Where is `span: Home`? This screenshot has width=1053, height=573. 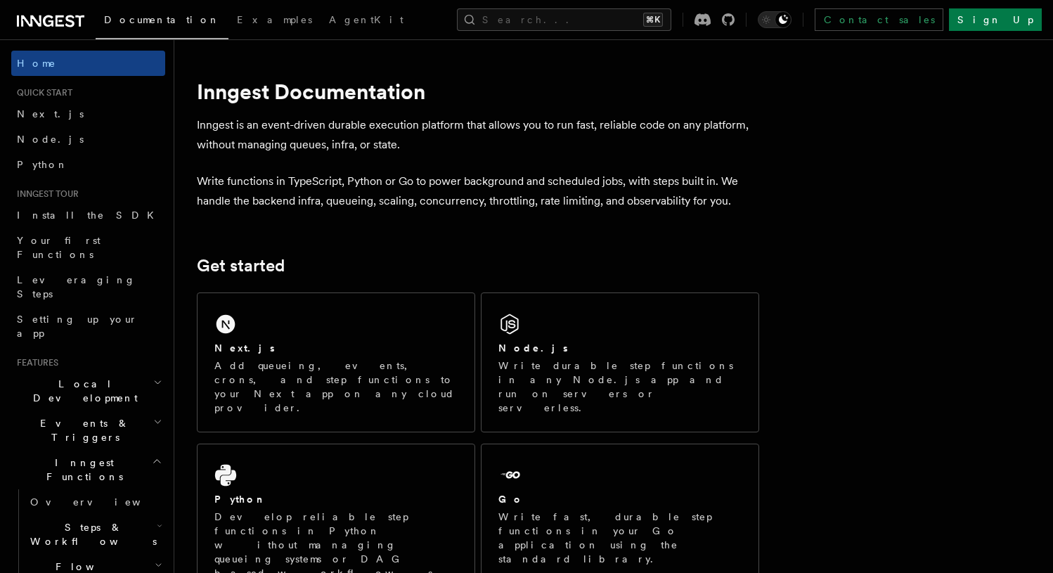
span: Home is located at coordinates (37, 63).